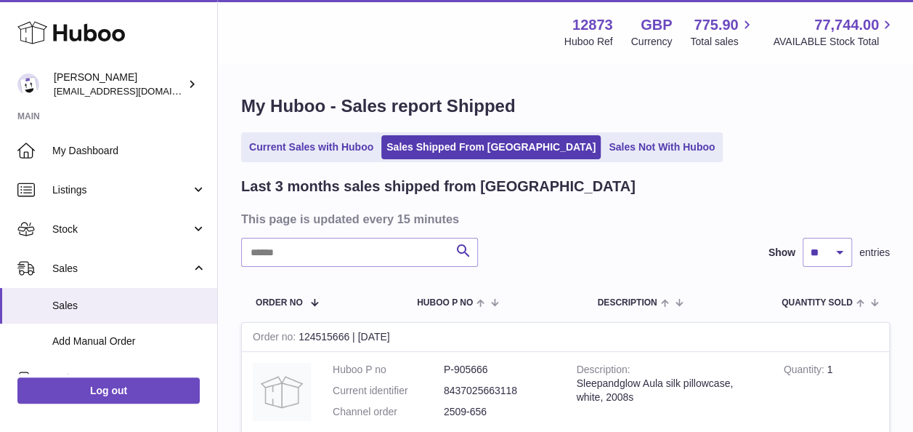  What do you see at coordinates (669, 390) in the screenshot?
I see `div: Sleepandglow Aula silk pillowcase, white, 2008s` at bounding box center [669, 390].